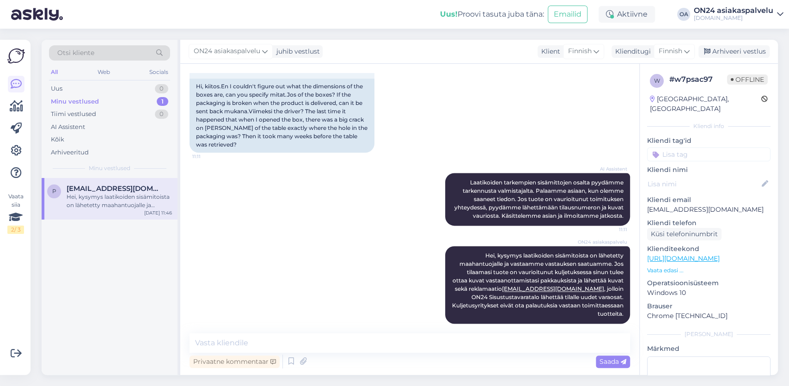  Describe the element at coordinates (159, 72) in the screenshot. I see `div: Socials` at that location.